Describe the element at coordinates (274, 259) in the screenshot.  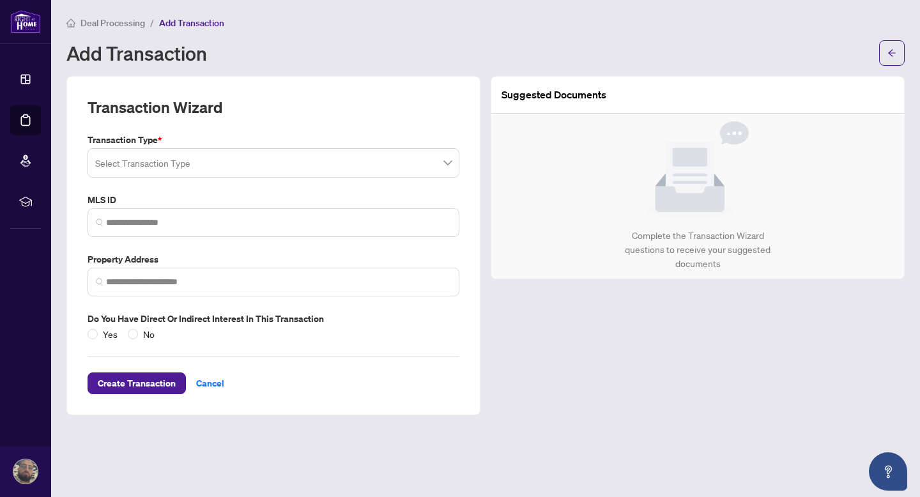
I see `label: Property Address` at that location.